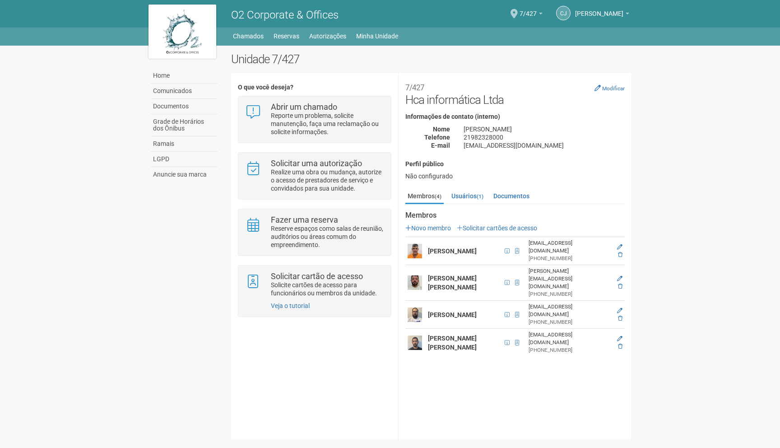 This screenshot has width=780, height=448. I want to click on a: Solicitar cartões de acesso, so click(497, 228).